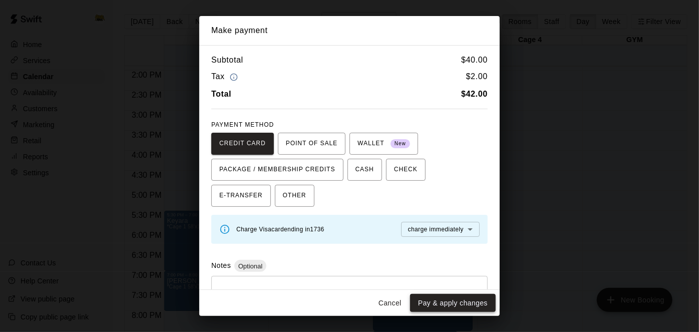 This screenshot has width=699, height=332. Describe the element at coordinates (226, 77) in the screenshot. I see `h6: Tax` at that location.